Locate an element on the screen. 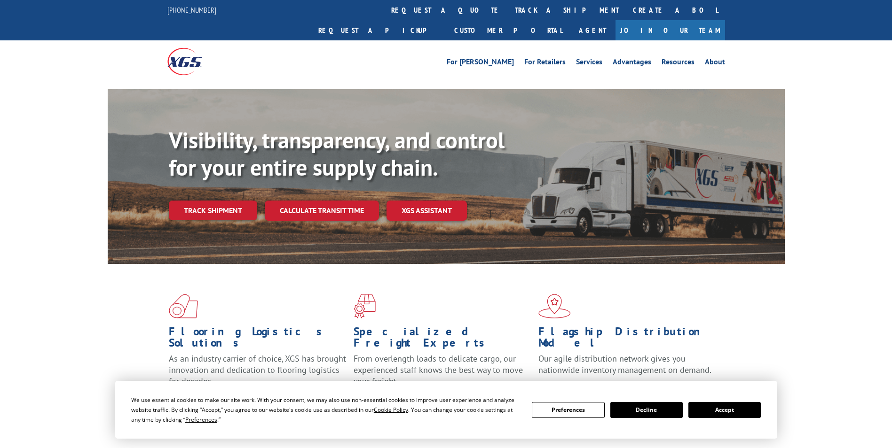 The height and width of the screenshot is (448, 892). a: Calculate transit time is located at coordinates (321, 211).